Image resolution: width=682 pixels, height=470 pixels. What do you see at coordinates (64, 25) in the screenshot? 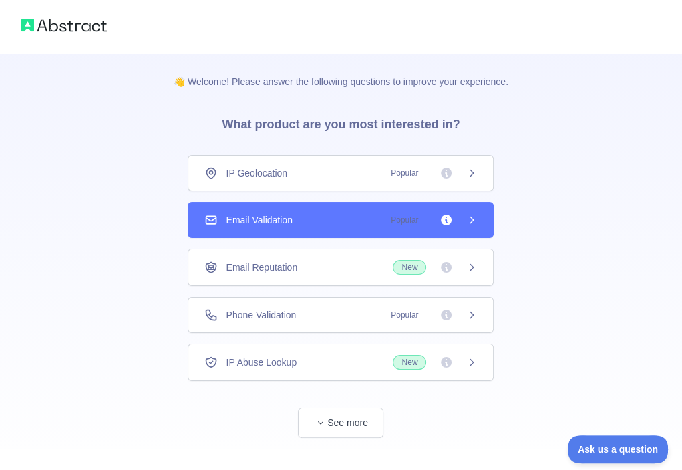
I see `img: Abstract logo` at bounding box center [64, 25].